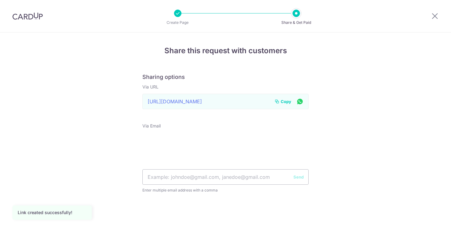  I want to click on input: To be generated after review, so click(225, 102).